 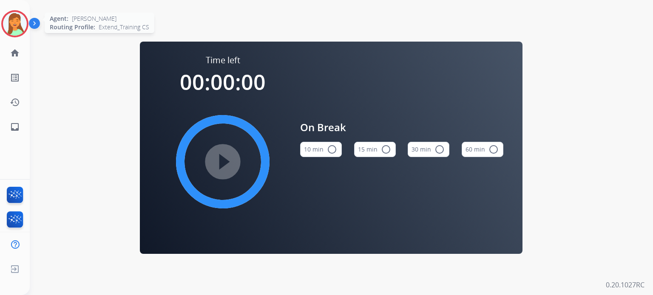 I want to click on mat-icon: history, so click(x=15, y=102).